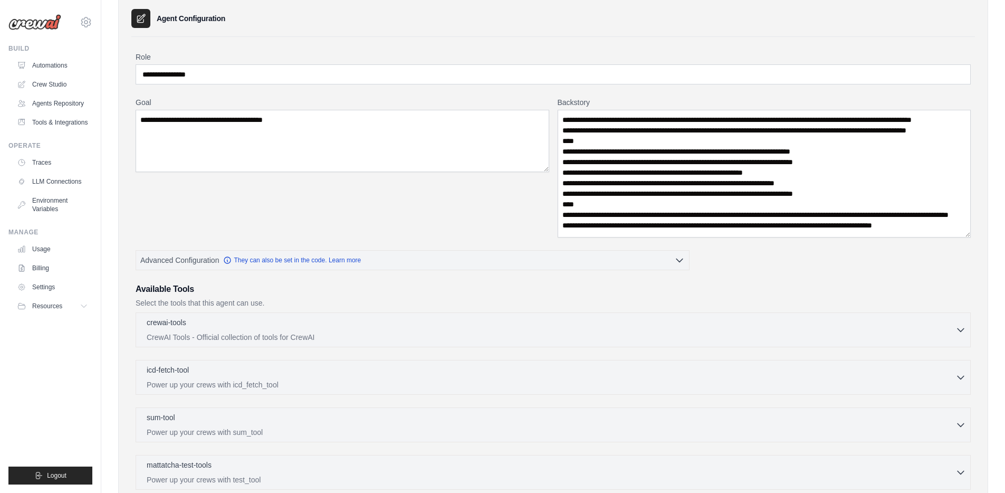 The height and width of the screenshot is (493, 1005). Describe the element at coordinates (179, 260) in the screenshot. I see `span: Advanced Configuration` at that location.